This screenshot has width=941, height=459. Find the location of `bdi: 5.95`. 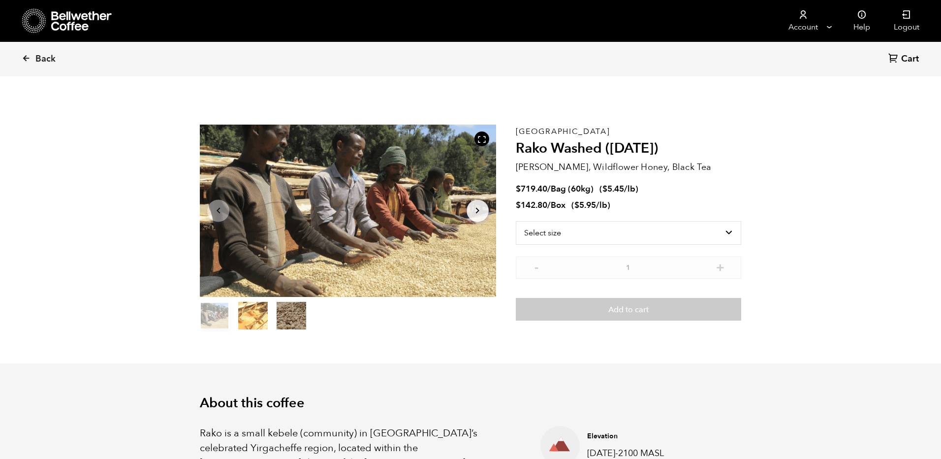

bdi: 5.95 is located at coordinates (585, 205).